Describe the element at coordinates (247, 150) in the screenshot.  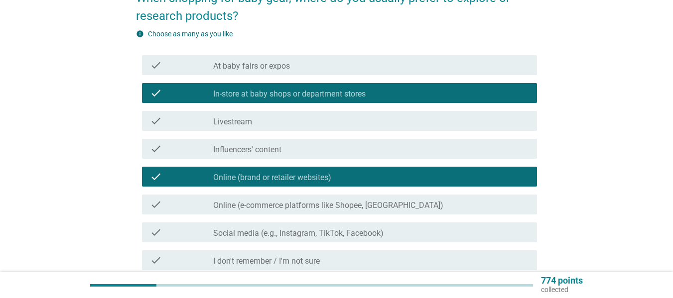
I see `label: Influencers' content` at that location.